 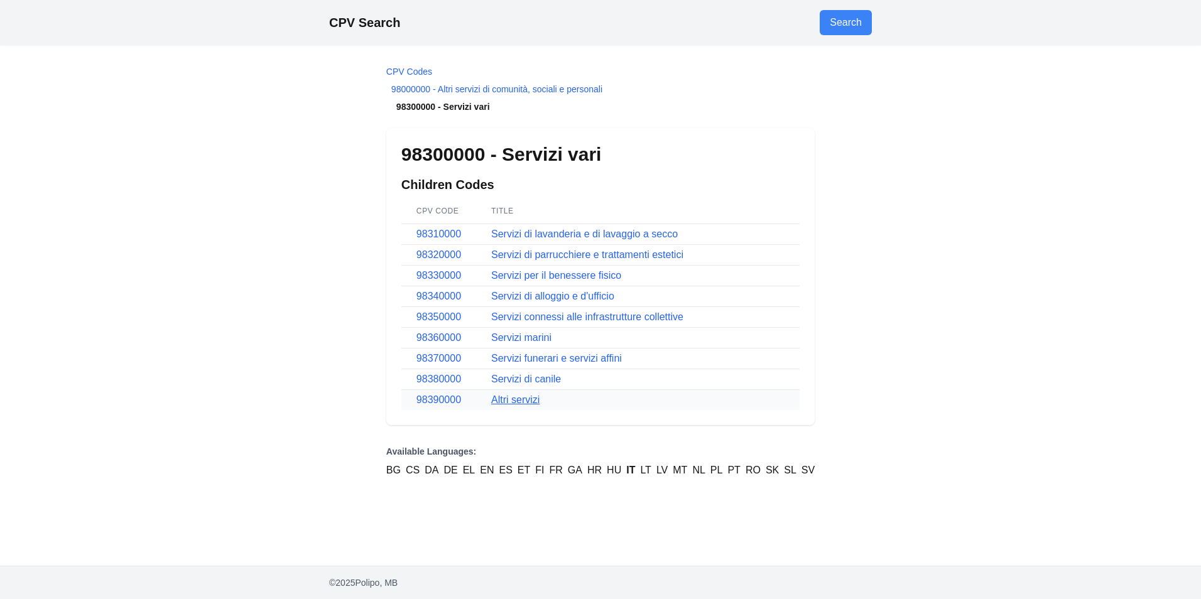 I want to click on p: Available Languages:, so click(x=600, y=452).